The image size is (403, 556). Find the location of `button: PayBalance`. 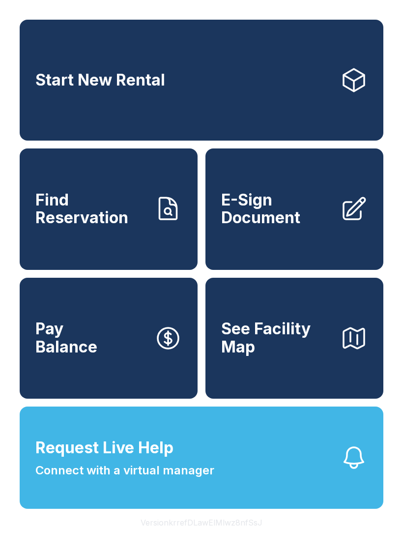

button: PayBalance is located at coordinates (109, 338).